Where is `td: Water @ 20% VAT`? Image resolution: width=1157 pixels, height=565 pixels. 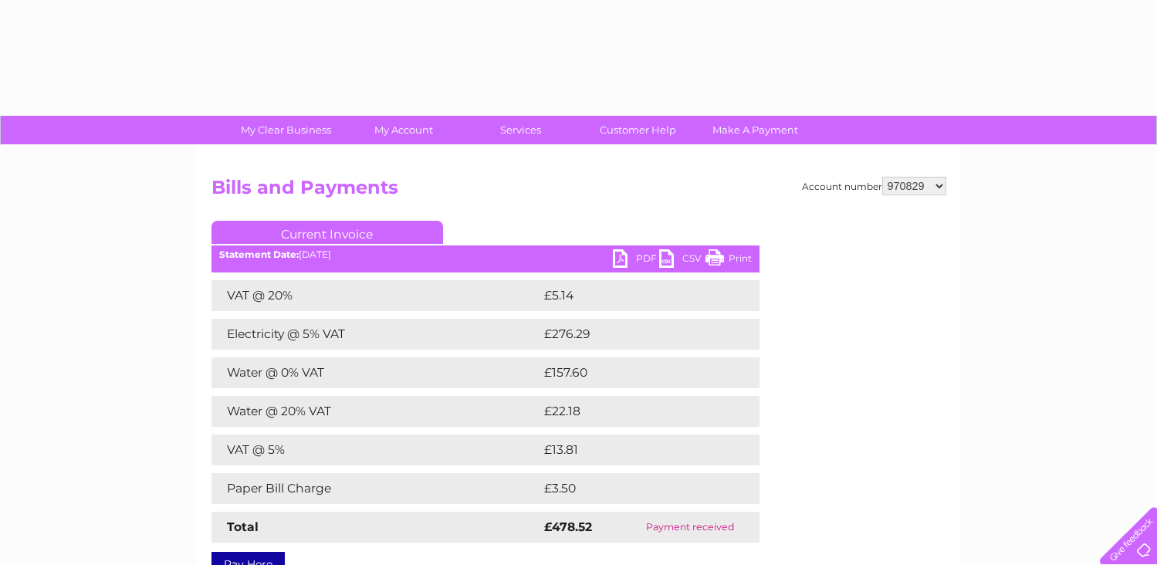 td: Water @ 20% VAT is located at coordinates (376, 412).